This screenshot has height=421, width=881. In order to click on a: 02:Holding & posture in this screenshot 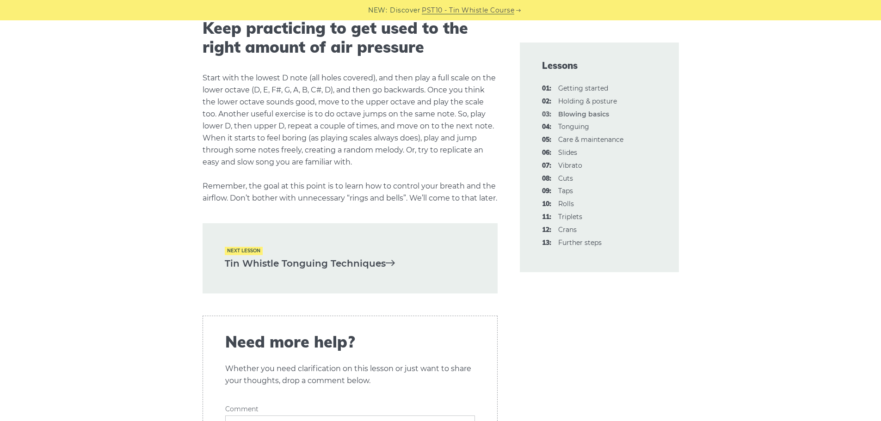, I will do `click(587, 101)`.